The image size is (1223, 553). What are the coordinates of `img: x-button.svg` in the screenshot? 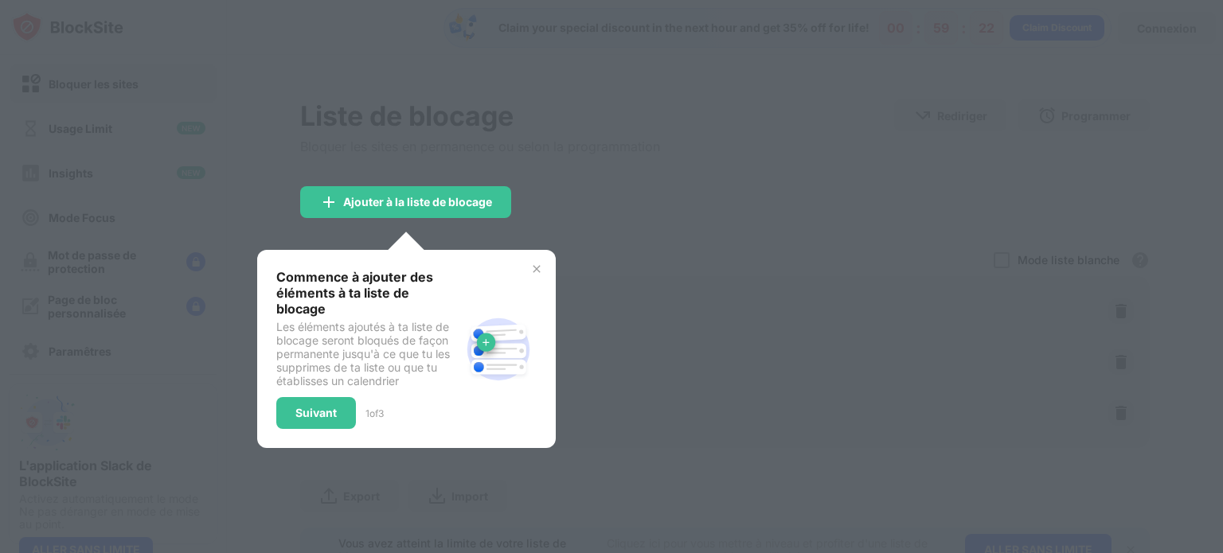 It's located at (537, 269).